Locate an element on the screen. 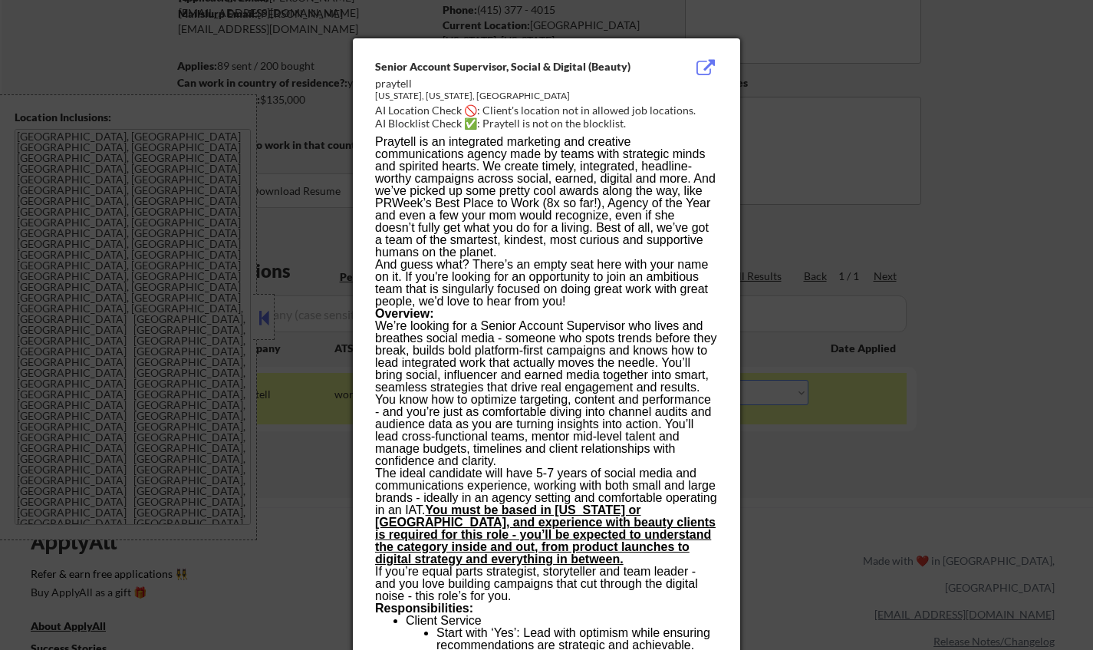 Image resolution: width=1093 pixels, height=650 pixels. li: Client Service is located at coordinates (562, 621).